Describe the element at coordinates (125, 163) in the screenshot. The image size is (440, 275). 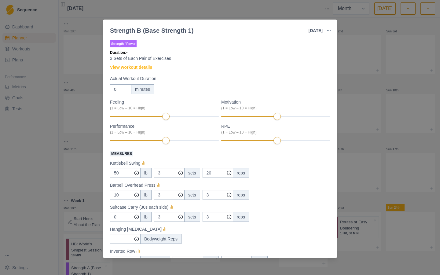
I see `p: Kettlebell Swing` at that location.